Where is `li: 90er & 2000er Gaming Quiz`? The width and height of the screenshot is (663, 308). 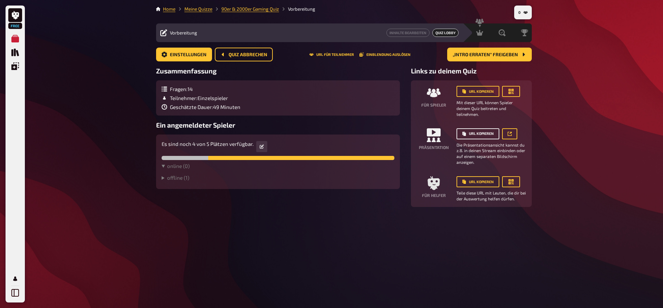
li: 90er & 2000er Gaming Quiz is located at coordinates (245, 9).